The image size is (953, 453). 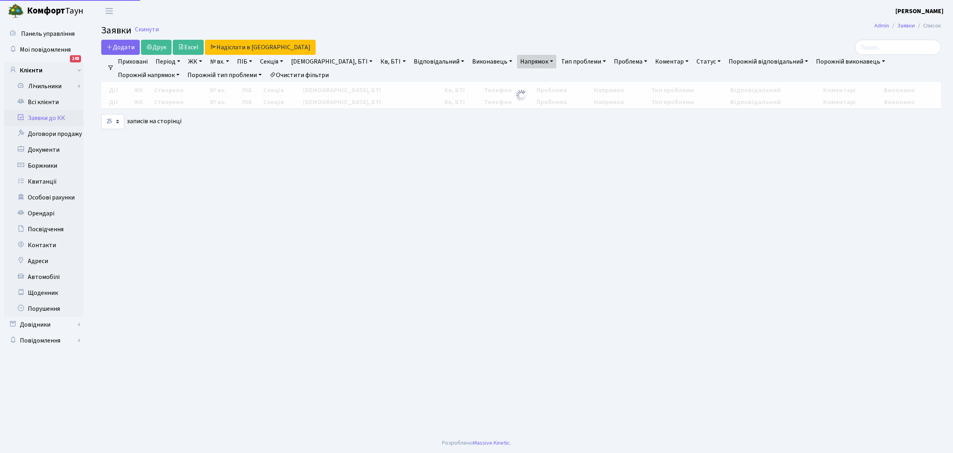 I want to click on a: Кв, БТІ, so click(x=393, y=62).